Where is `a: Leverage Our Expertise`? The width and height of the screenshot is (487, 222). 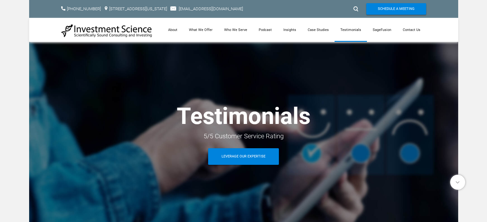 a: Leverage Our Expertise is located at coordinates (243, 157).